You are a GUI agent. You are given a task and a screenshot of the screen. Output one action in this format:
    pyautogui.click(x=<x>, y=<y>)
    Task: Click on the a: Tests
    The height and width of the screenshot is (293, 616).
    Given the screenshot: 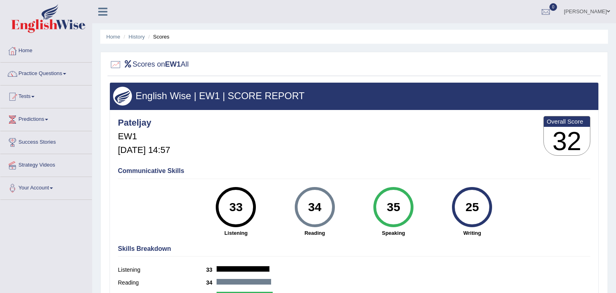 What is the action you would take?
    pyautogui.click(x=46, y=96)
    